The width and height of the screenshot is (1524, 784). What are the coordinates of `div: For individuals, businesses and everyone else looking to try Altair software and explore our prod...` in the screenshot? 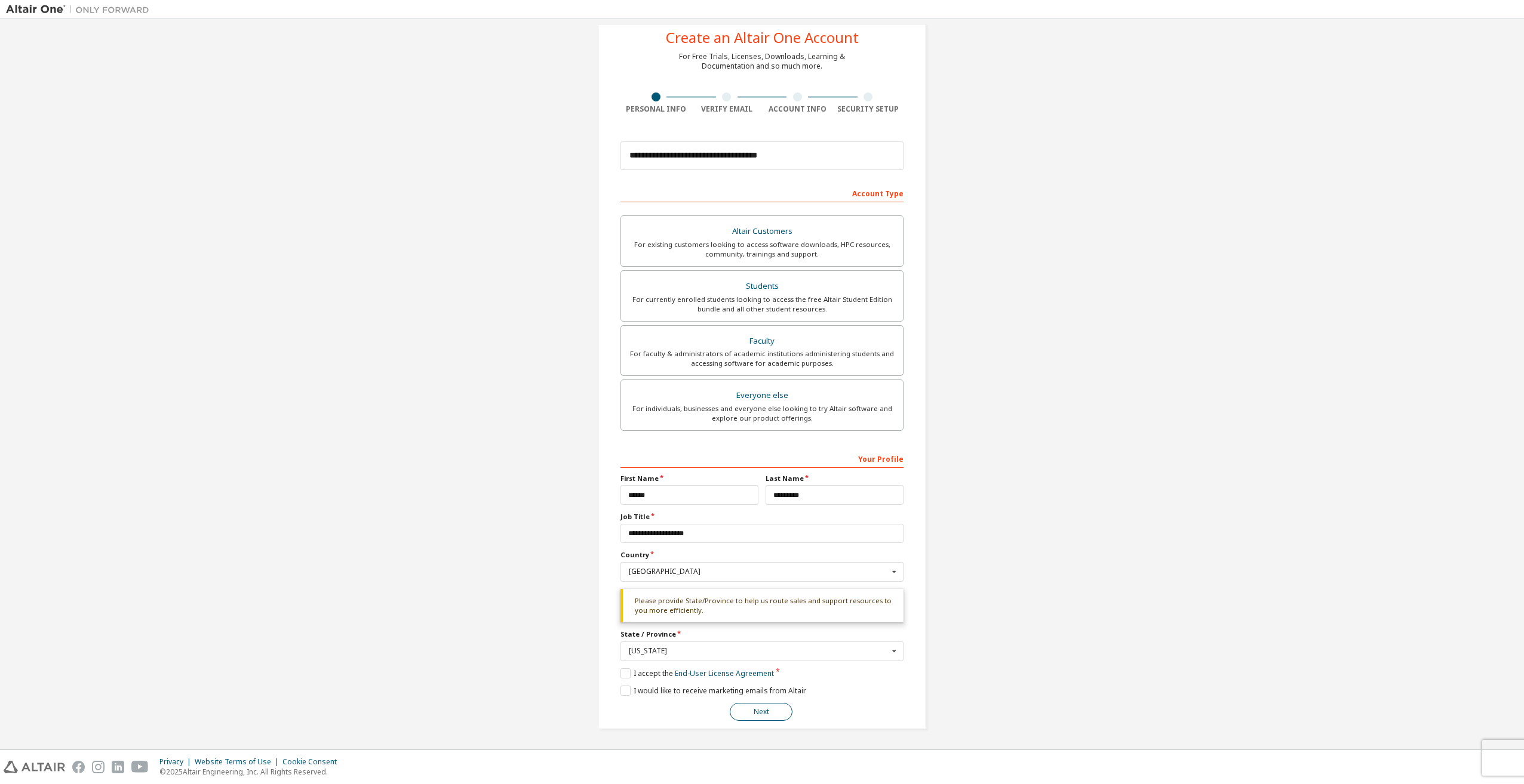 It's located at (762, 414).